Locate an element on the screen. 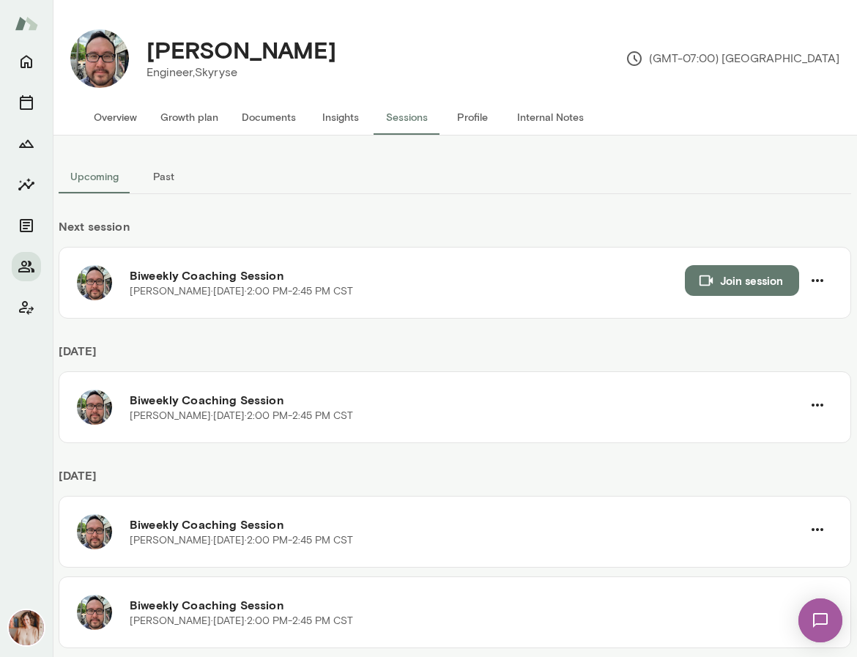  h6: Next session is located at coordinates (455, 232).